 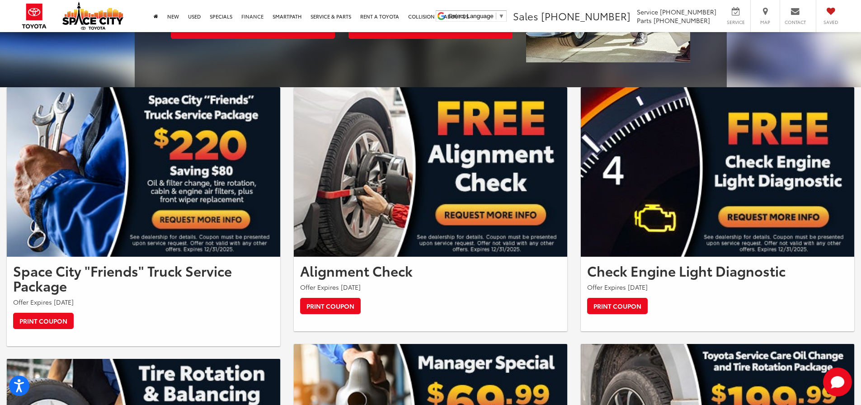 I want to click on button: Toggle Chat Window, so click(x=837, y=382).